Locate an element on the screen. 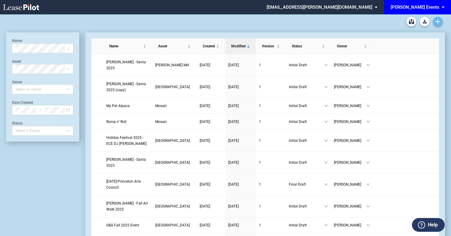 This screenshot has width=451, height=236. span: G&G Fall 2025 Event is located at coordinates (123, 225).